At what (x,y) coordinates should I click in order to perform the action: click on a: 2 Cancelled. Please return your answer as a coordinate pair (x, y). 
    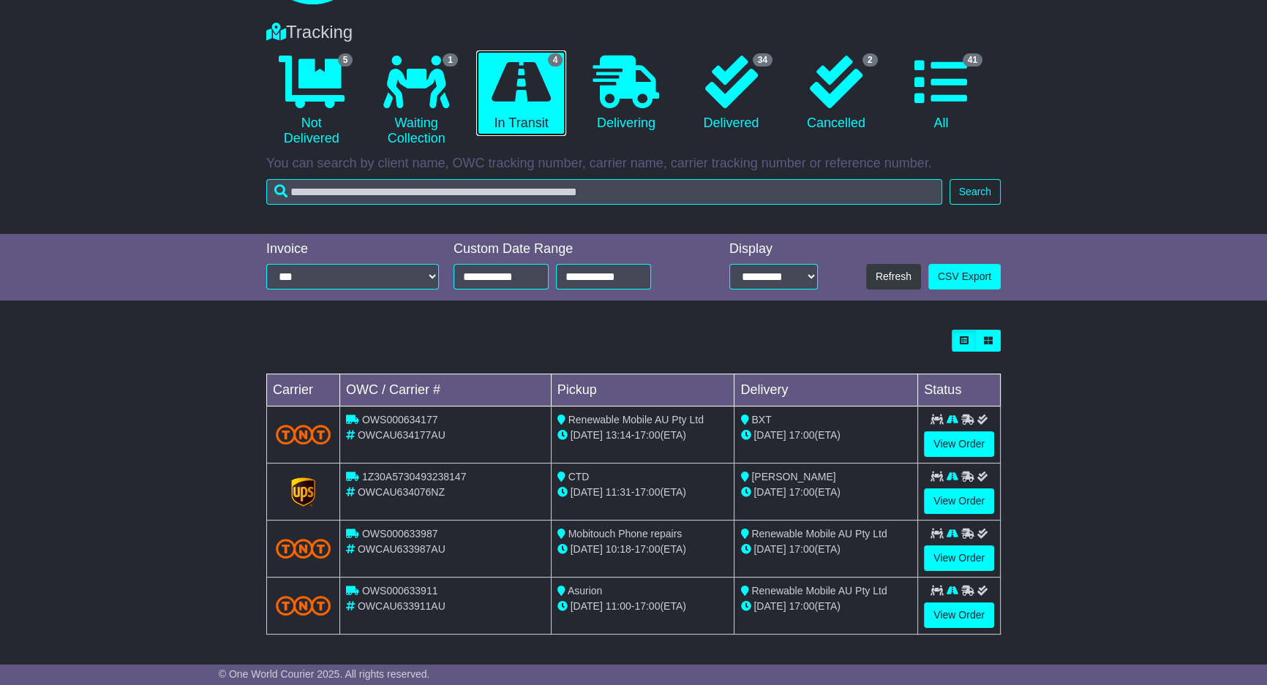
    Looking at the image, I should click on (835, 94).